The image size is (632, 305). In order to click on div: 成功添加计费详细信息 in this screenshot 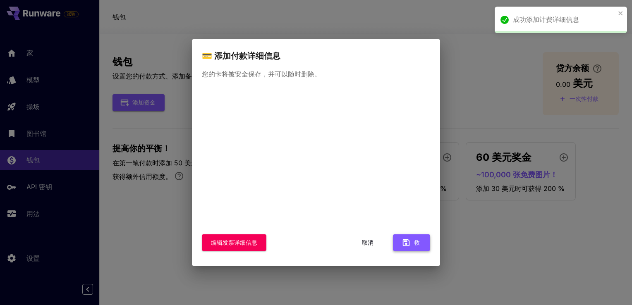, I will do `click(564, 20)`.